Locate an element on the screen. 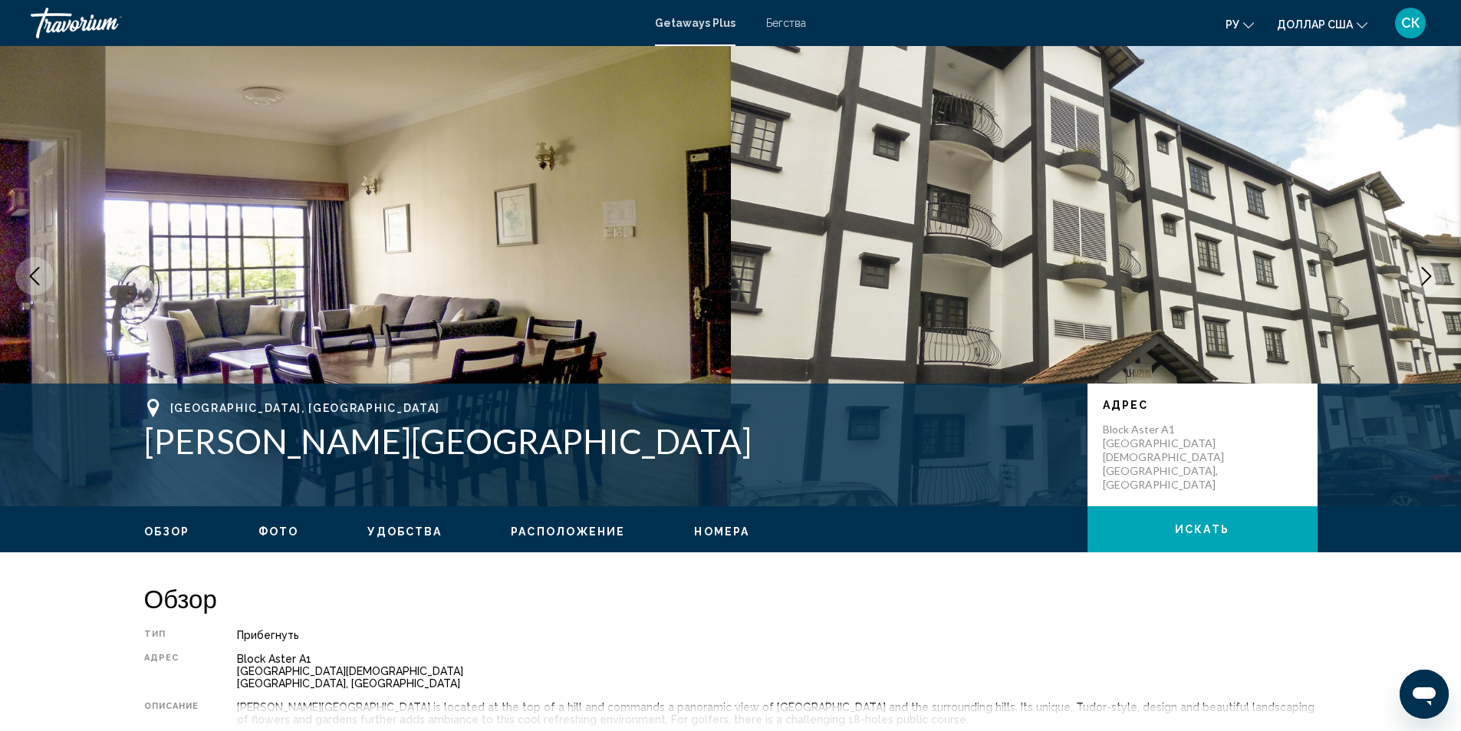 This screenshot has height=731, width=1461. button: Фото is located at coordinates (278, 532).